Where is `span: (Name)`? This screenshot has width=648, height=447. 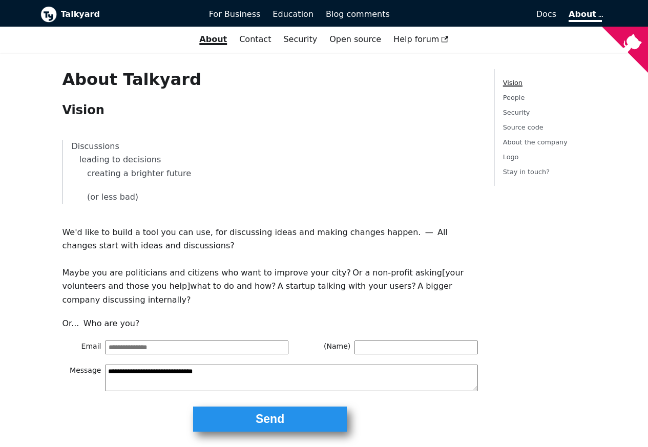 span: (Name) is located at coordinates (333, 348).